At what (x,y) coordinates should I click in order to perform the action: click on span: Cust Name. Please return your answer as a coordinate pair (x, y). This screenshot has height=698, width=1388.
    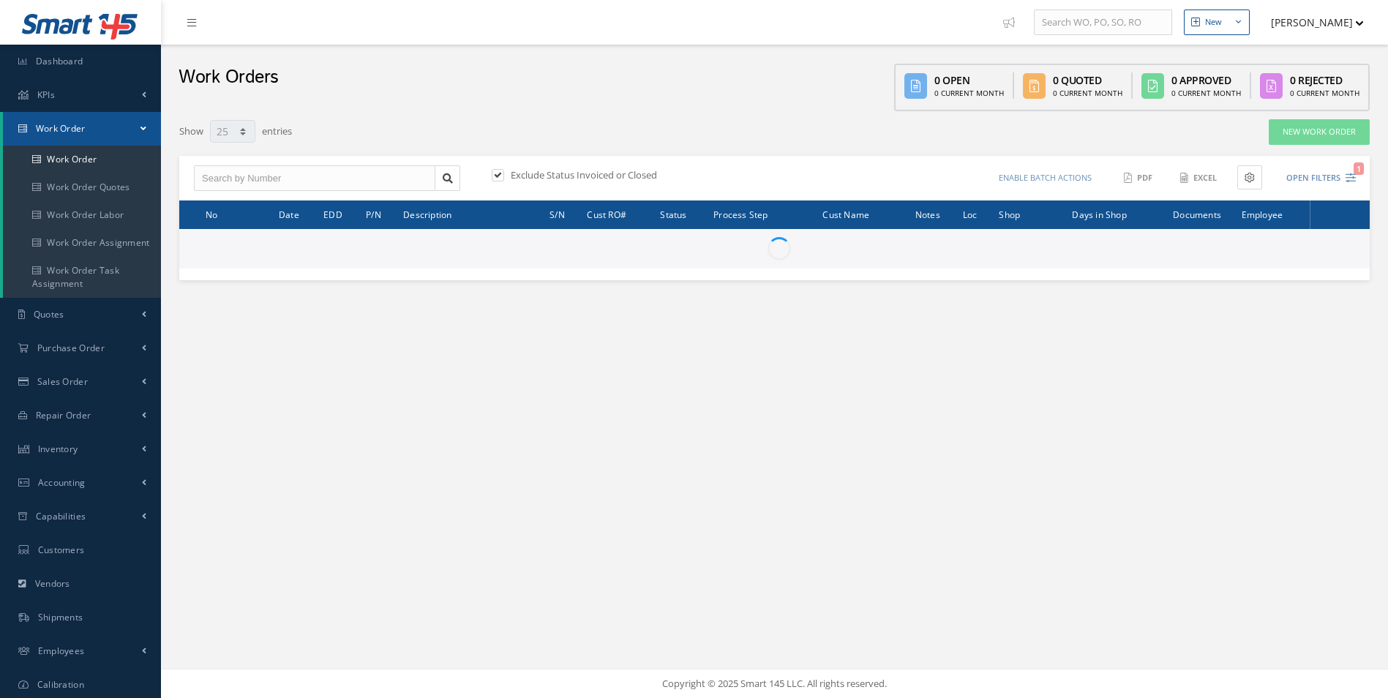
    Looking at the image, I should click on (846, 214).